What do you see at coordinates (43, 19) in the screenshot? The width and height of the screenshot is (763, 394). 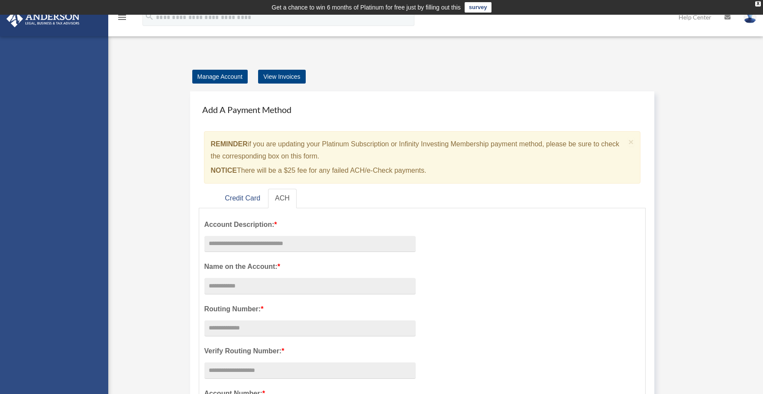 I see `img: Anderson Advisors Platinum Portal` at bounding box center [43, 19].